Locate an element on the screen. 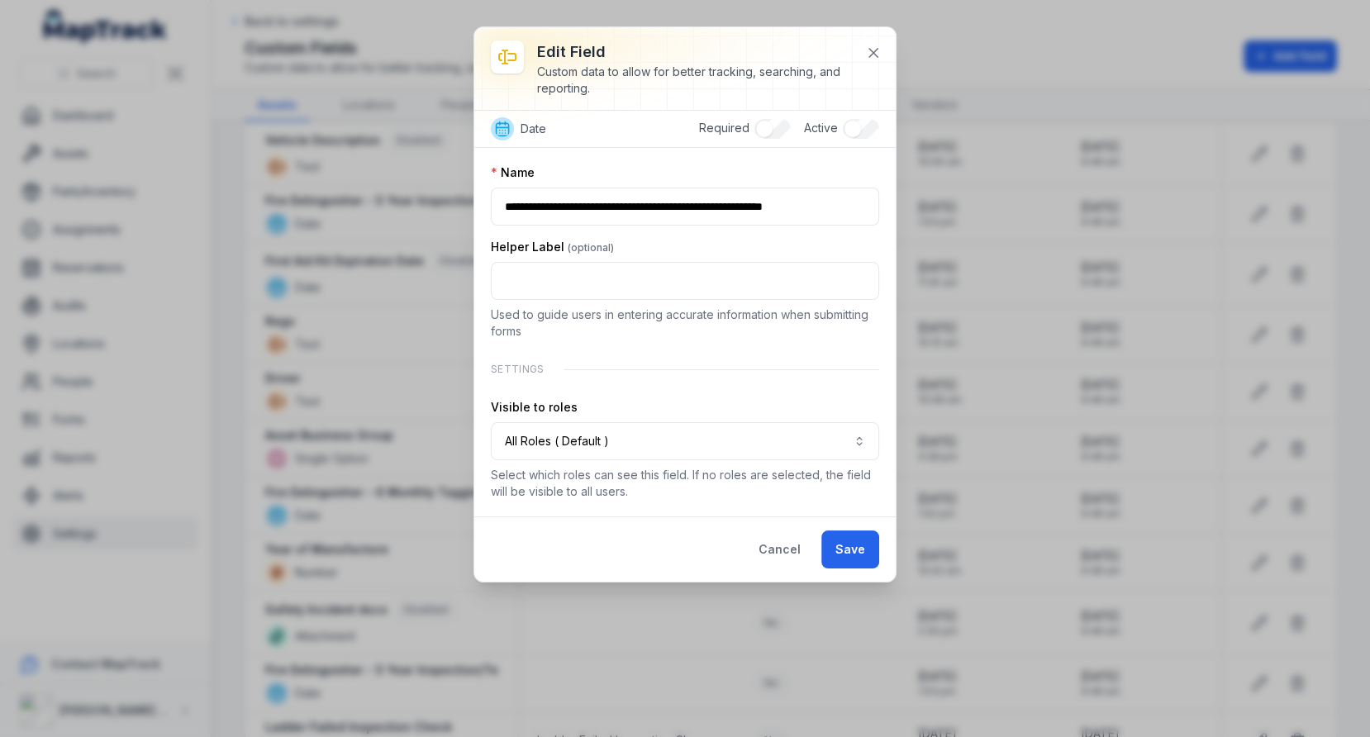 The image size is (1370, 737). label: Helper Label is located at coordinates (552, 247).